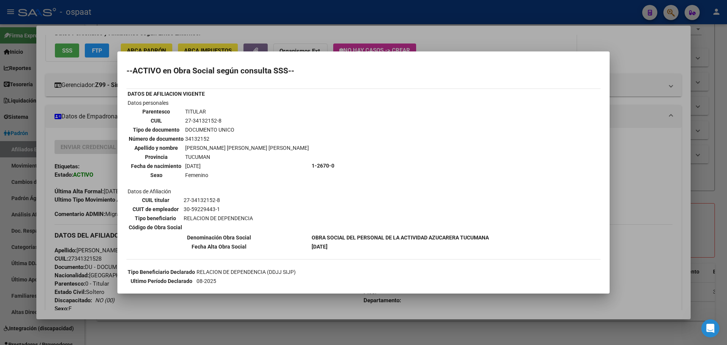  What do you see at coordinates (156, 166) in the screenshot?
I see `th: Fecha de nacimiento` at bounding box center [156, 166].